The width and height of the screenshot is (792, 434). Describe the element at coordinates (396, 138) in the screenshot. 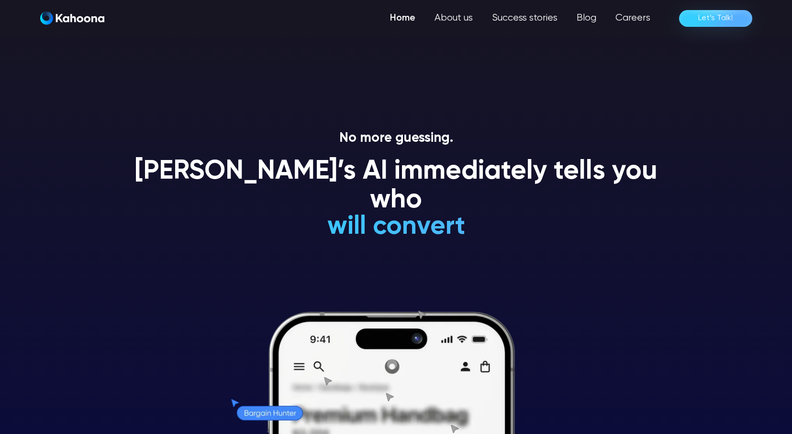

I see `p: No more guessing.` at that location.